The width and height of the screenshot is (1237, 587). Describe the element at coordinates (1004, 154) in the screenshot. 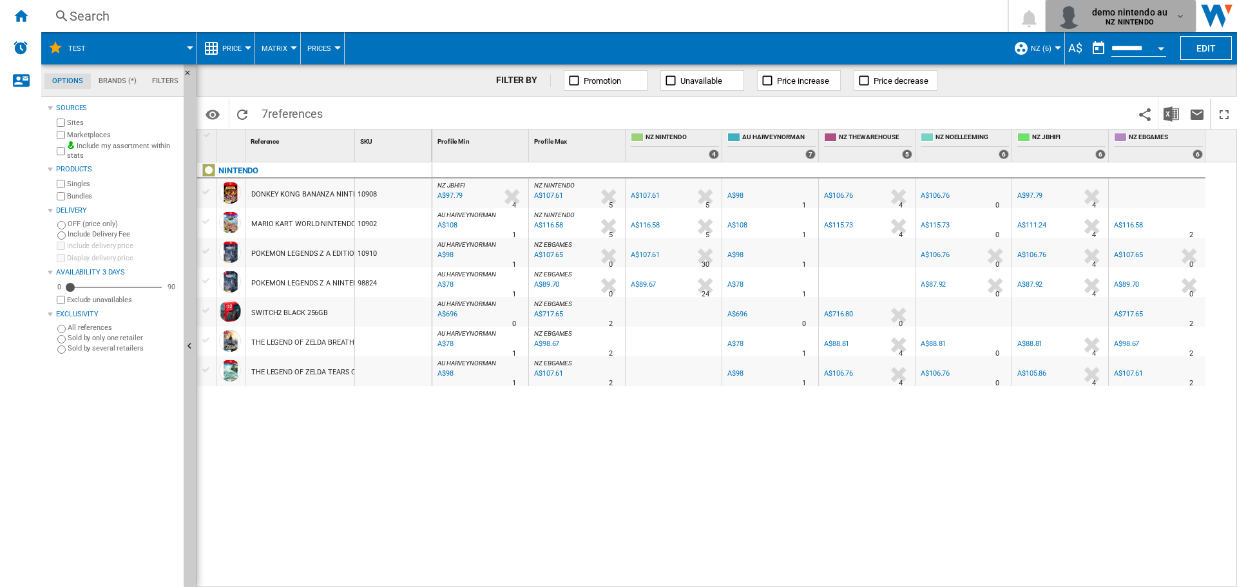

I see `div: 6 offers sold by NZ NOELLEEMING` at that location.